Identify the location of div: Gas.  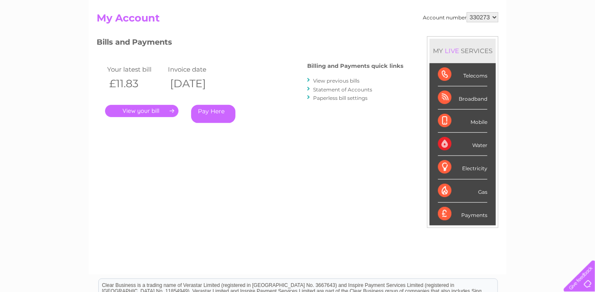
(463, 191).